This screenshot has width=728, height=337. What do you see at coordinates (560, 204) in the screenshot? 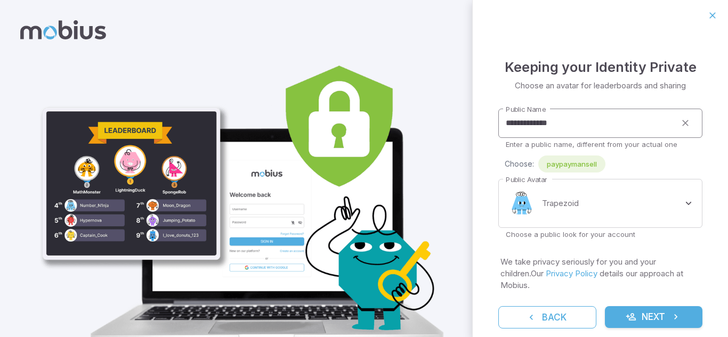
I see `p: Trapezoid` at bounding box center [560, 204].